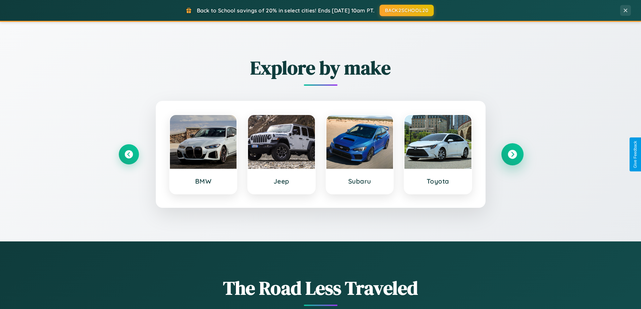 Image resolution: width=641 pixels, height=309 pixels. What do you see at coordinates (635, 154) in the screenshot?
I see `div: Give Feedback` at bounding box center [635, 154].